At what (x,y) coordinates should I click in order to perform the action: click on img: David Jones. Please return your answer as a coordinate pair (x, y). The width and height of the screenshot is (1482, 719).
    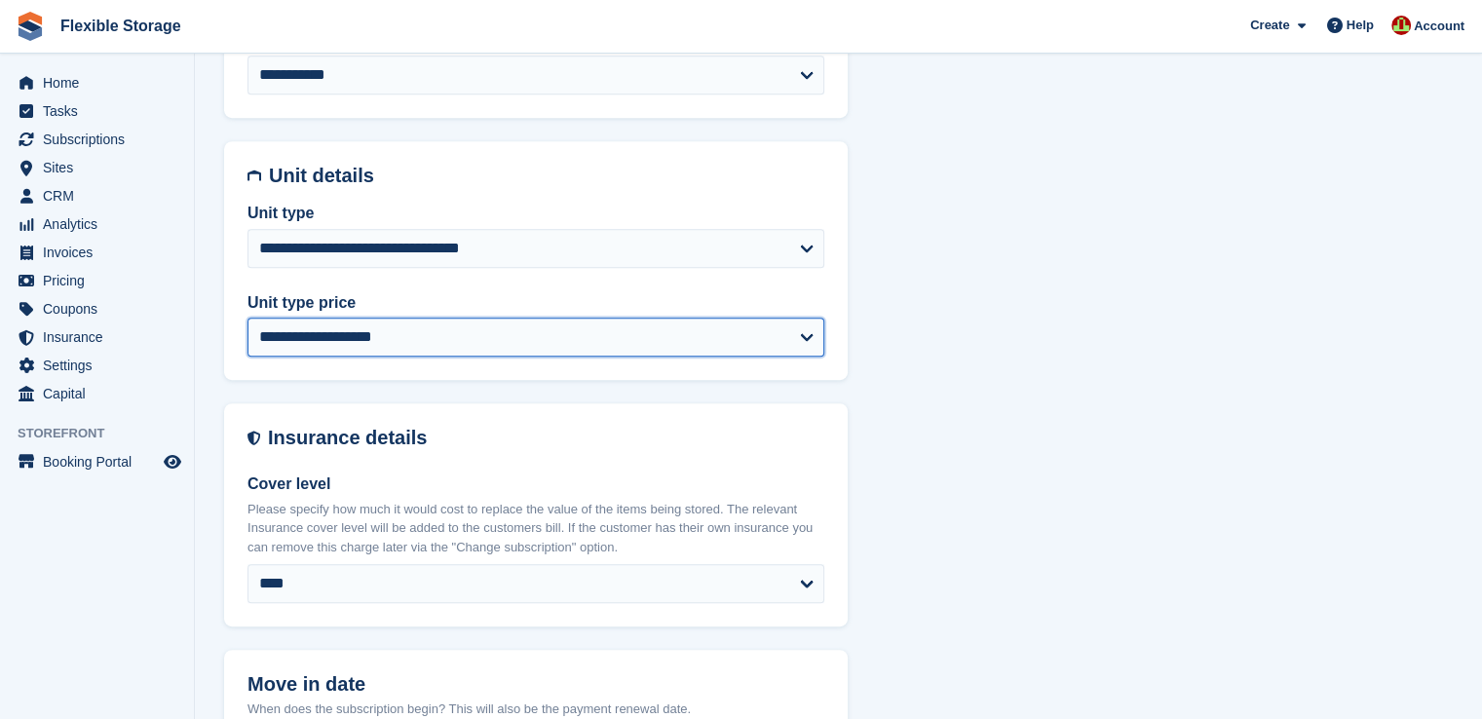
    Looking at the image, I should click on (1401, 25).